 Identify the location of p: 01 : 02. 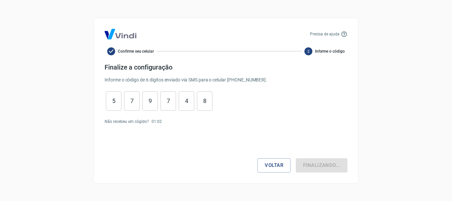
(157, 122).